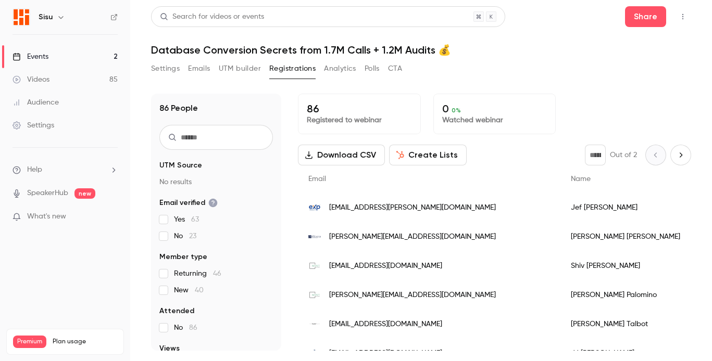 The width and height of the screenshot is (712, 361). What do you see at coordinates (495, 120) in the screenshot?
I see `p: Watched webinar` at bounding box center [495, 120].